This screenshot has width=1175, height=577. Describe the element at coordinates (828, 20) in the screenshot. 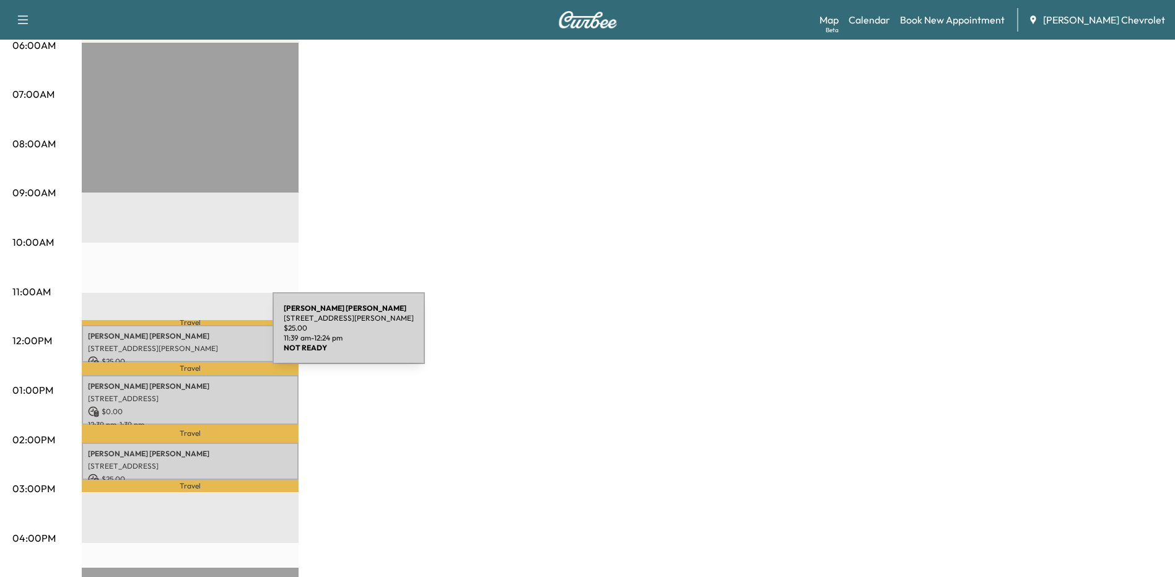

I see `a: MapBeta` at that location.